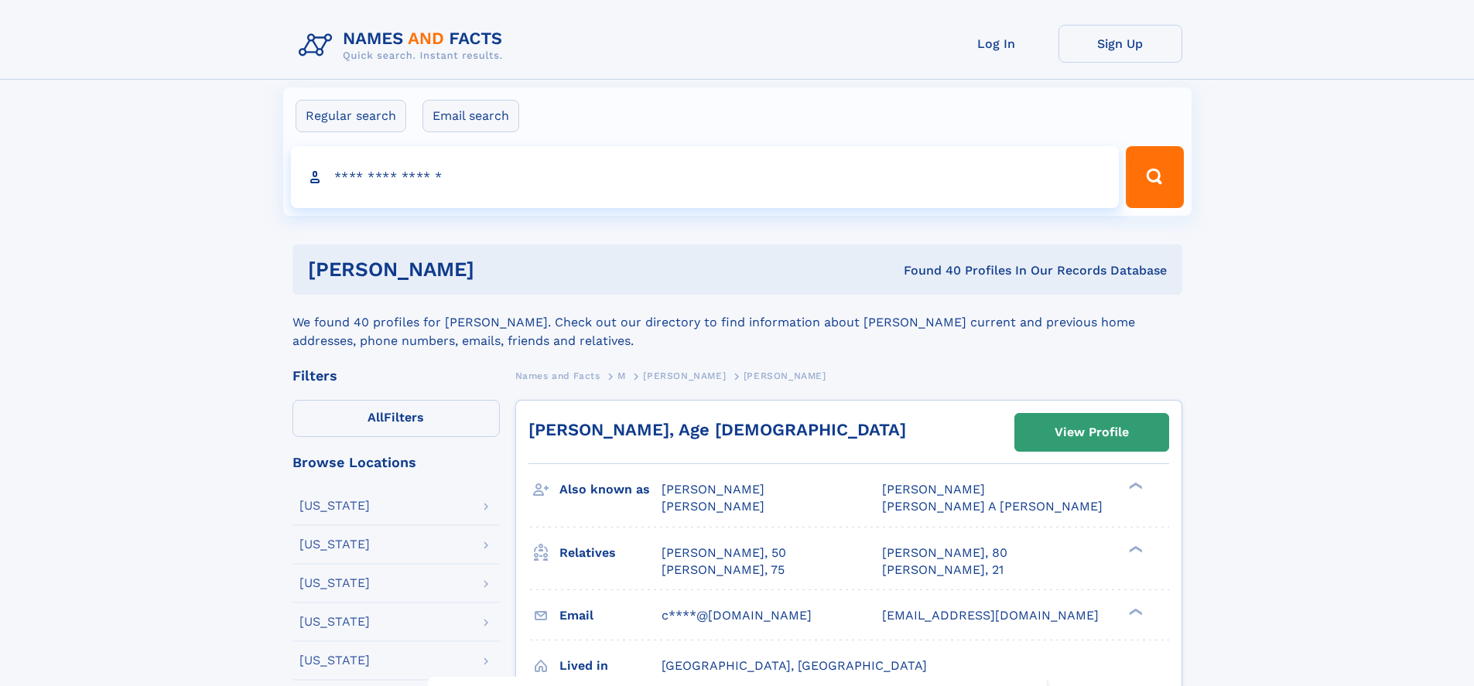 The height and width of the screenshot is (686, 1474). What do you see at coordinates (705, 177) in the screenshot?
I see `input: search input` at bounding box center [705, 177].